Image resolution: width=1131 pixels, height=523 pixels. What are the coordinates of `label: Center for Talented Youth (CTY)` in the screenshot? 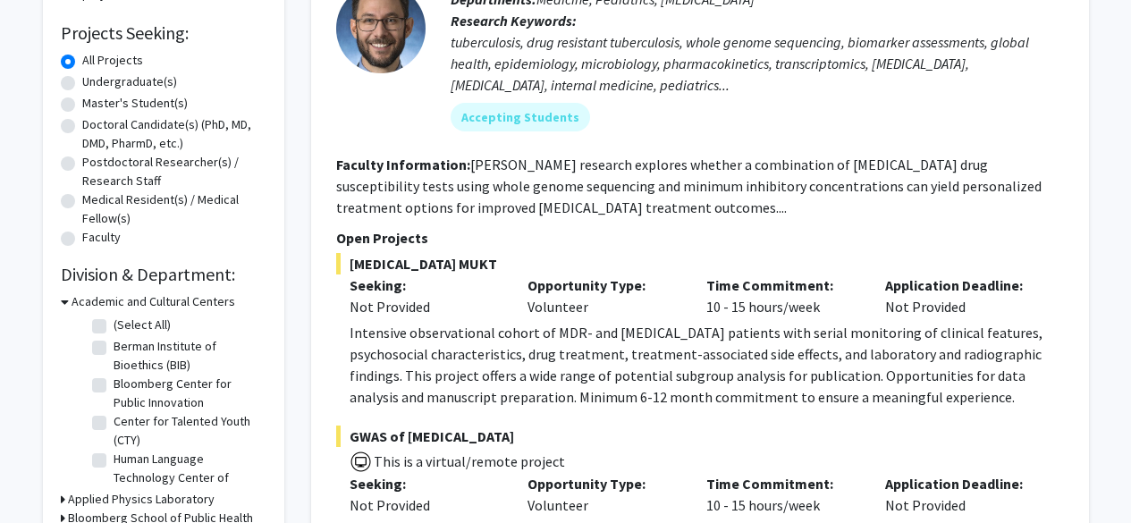 It's located at (188, 431).